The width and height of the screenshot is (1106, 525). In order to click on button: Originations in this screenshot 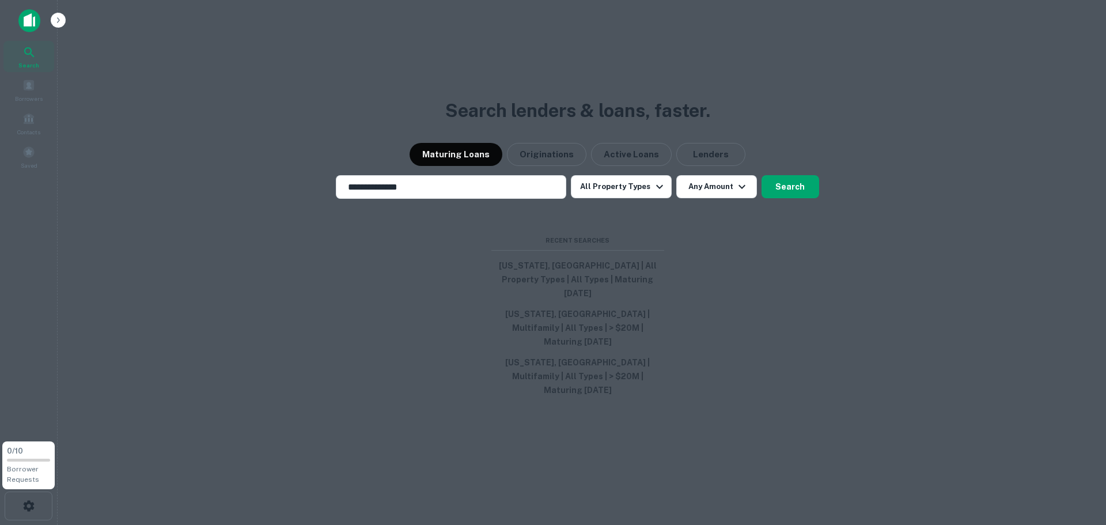, I will do `click(547, 154)`.